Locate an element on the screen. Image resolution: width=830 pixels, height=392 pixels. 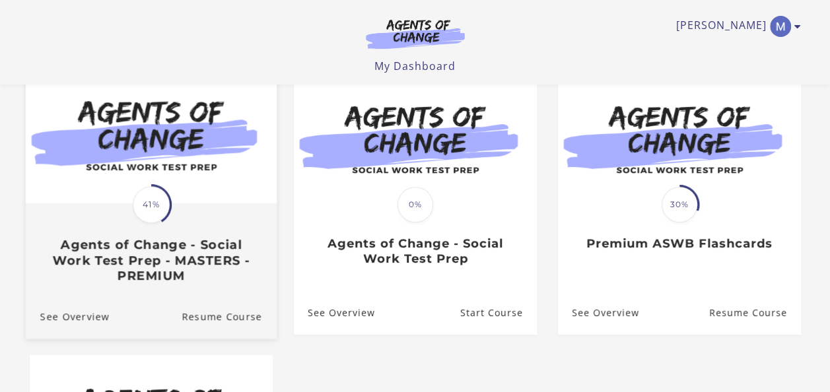
a: Premium ASWB Flashcards: See Overview is located at coordinates (598, 312).